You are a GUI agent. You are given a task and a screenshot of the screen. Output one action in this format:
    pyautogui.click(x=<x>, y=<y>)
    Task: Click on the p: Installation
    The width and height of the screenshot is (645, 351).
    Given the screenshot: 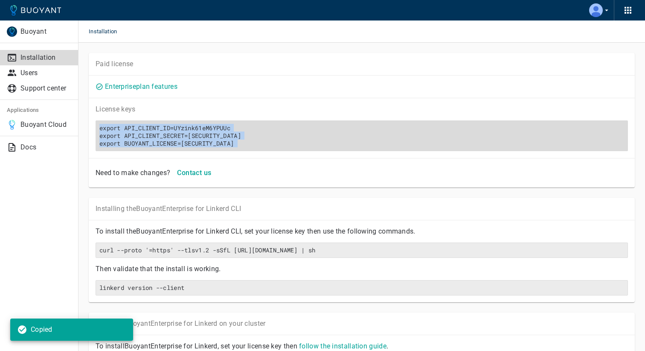 What is the action you would take?
    pyautogui.click(x=46, y=58)
    